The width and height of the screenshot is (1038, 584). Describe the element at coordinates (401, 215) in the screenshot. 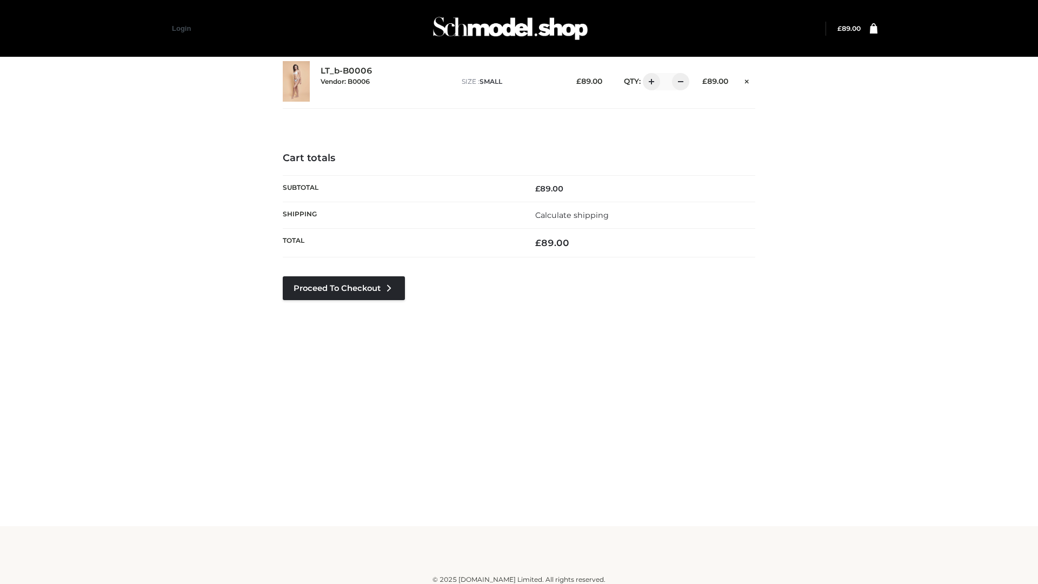

I see `th: Shipping` at that location.